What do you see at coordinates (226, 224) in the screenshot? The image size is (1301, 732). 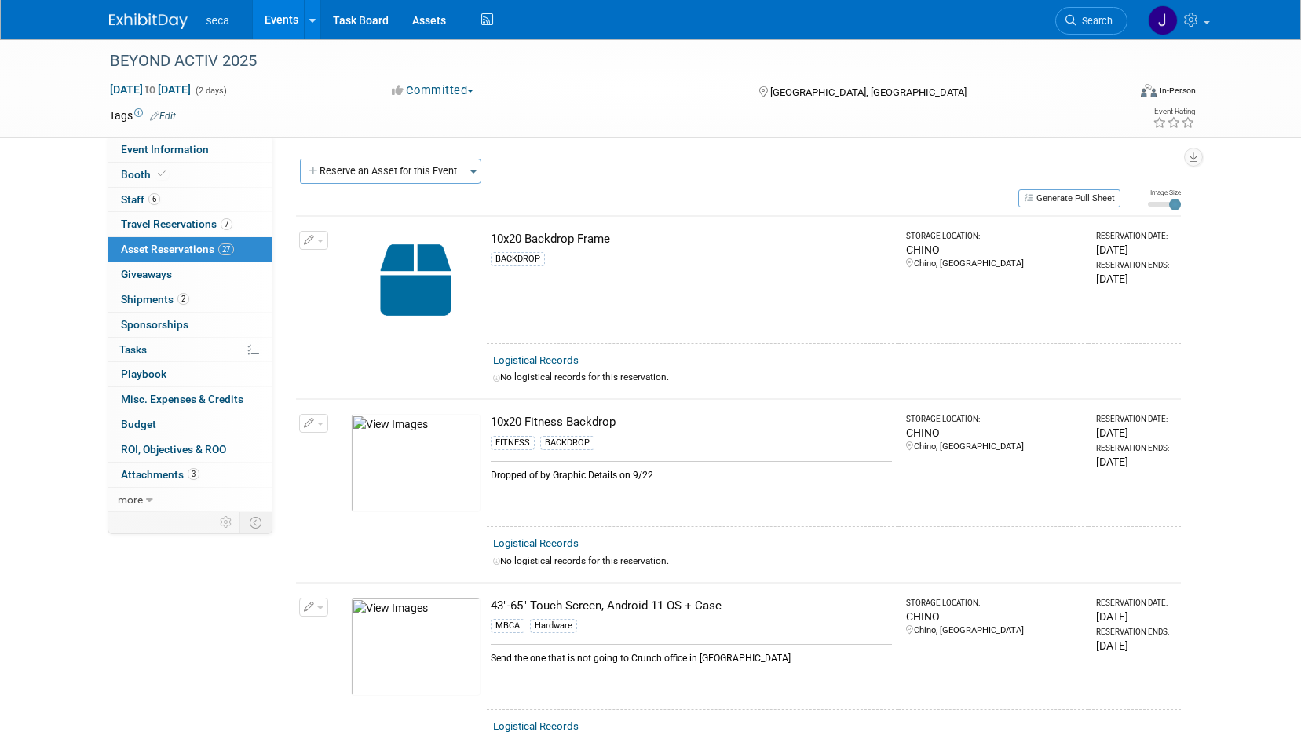 I see `span: 7` at bounding box center [226, 224].